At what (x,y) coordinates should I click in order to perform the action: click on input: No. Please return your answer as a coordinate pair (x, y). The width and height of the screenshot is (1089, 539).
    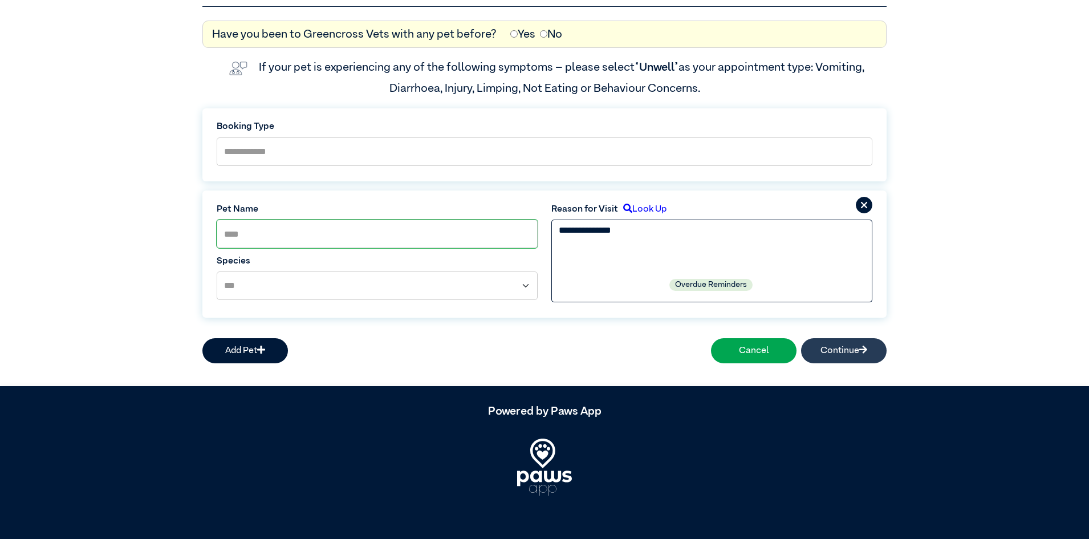
    Looking at the image, I should click on (544, 34).